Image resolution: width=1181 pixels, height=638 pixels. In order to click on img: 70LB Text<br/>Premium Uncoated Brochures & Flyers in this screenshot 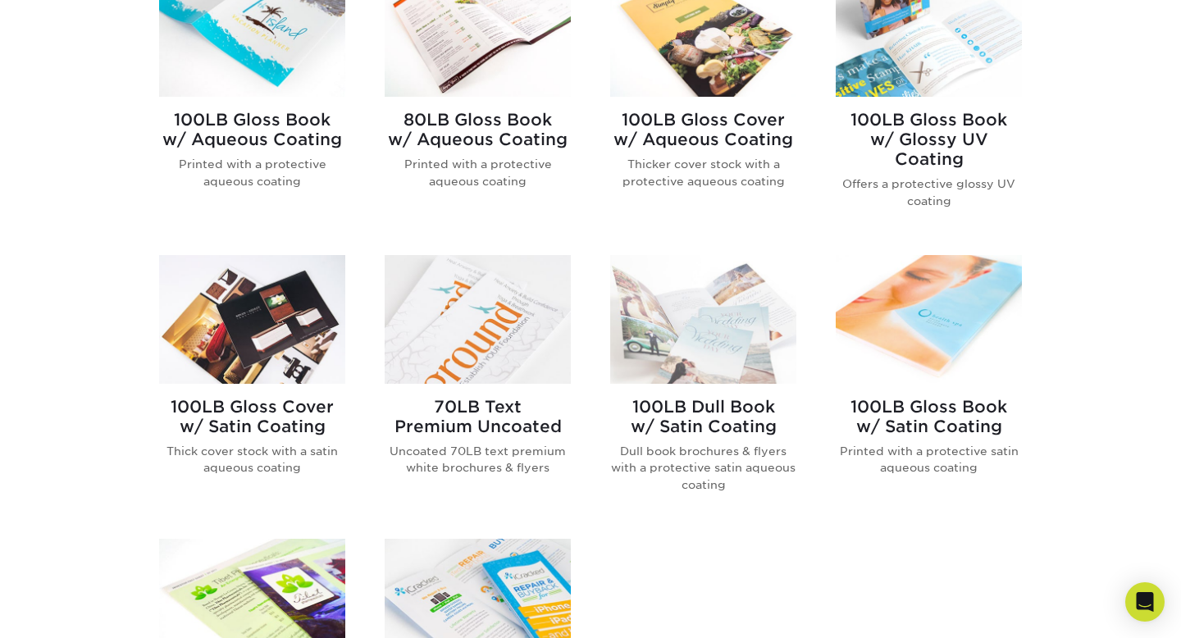, I will do `click(477, 319)`.